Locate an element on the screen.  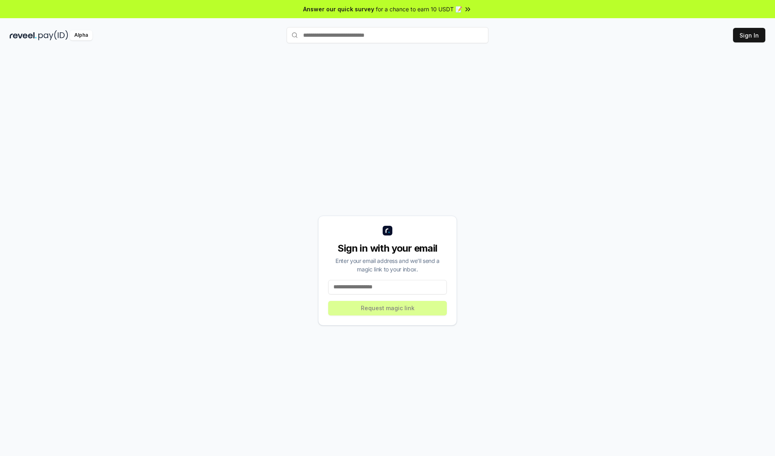
img: reveel_dark is located at coordinates (23, 35).